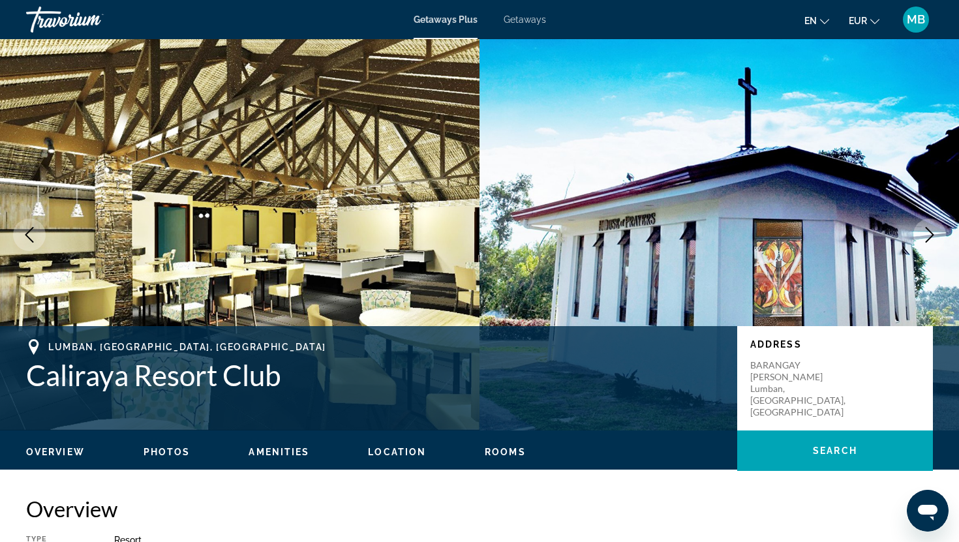  Describe the element at coordinates (525, 20) in the screenshot. I see `span: Getaways` at that location.